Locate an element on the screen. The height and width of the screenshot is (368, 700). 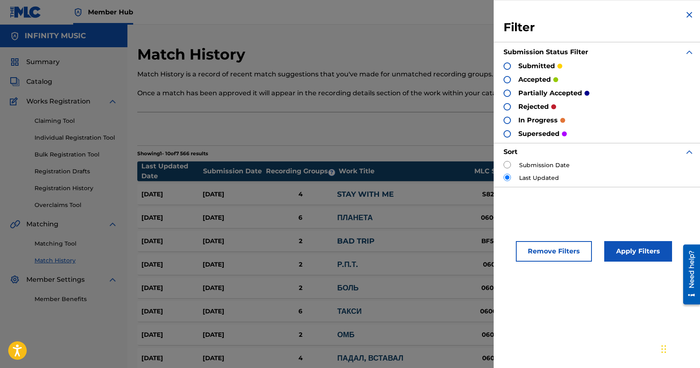
div: 060O21 is located at coordinates (495, 265).